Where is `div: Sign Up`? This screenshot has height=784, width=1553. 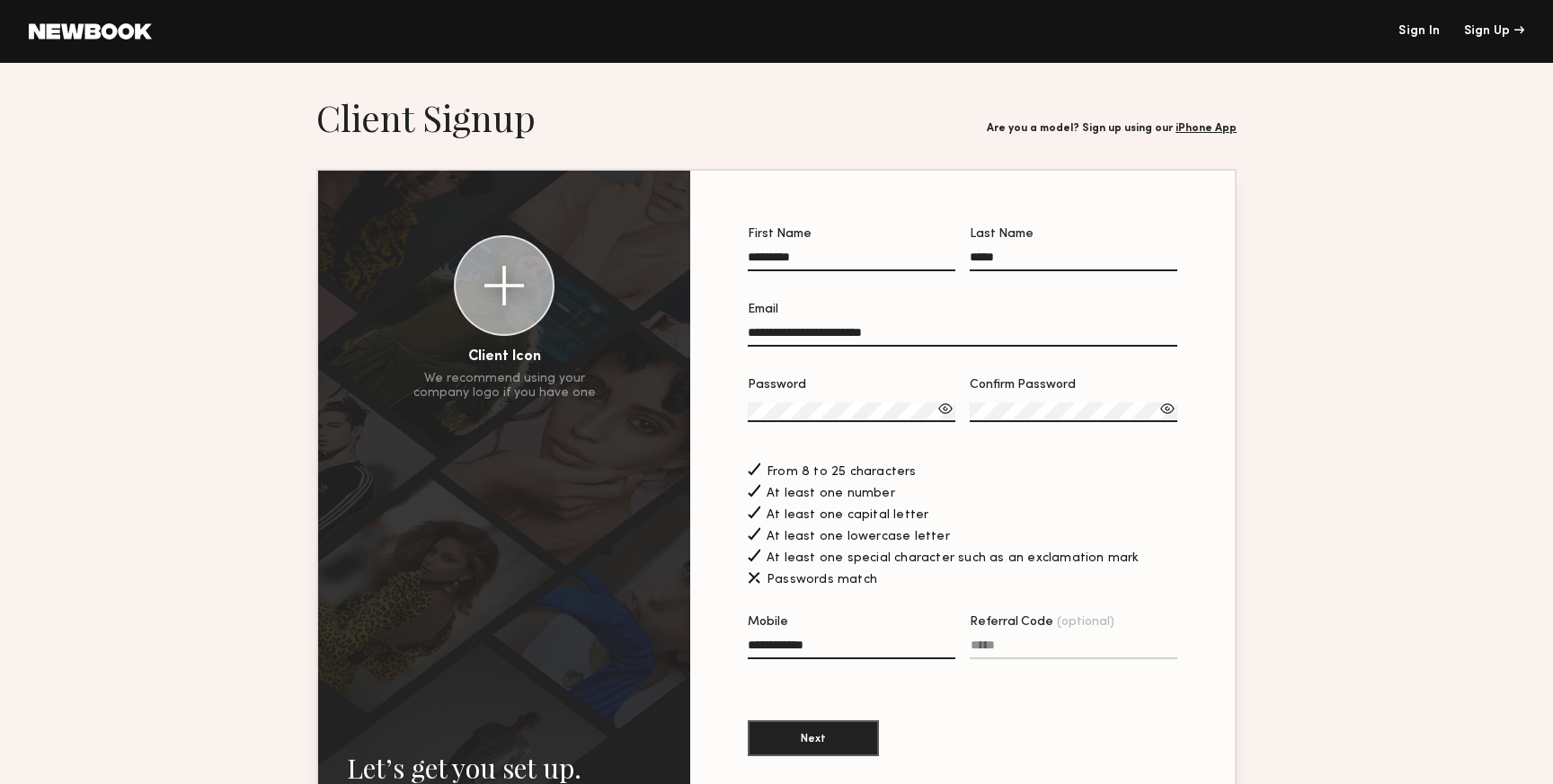
div: Sign Up is located at coordinates (1493, 32).